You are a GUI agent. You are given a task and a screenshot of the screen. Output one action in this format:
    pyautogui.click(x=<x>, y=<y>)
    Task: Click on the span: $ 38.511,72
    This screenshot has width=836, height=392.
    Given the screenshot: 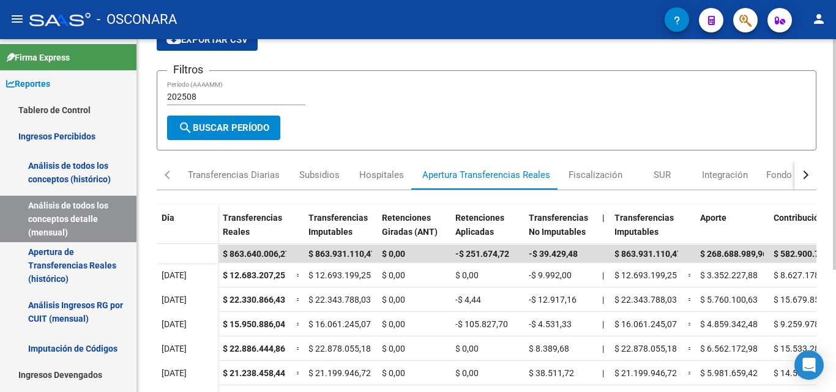 What is the action you would take?
    pyautogui.click(x=552, y=373)
    